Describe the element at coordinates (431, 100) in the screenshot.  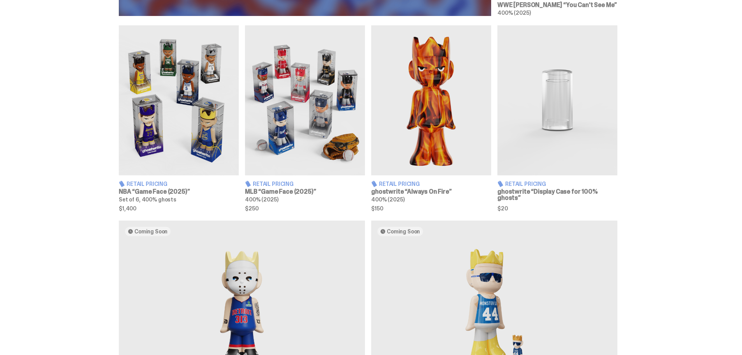
I see `img: Always On Fire` at that location.